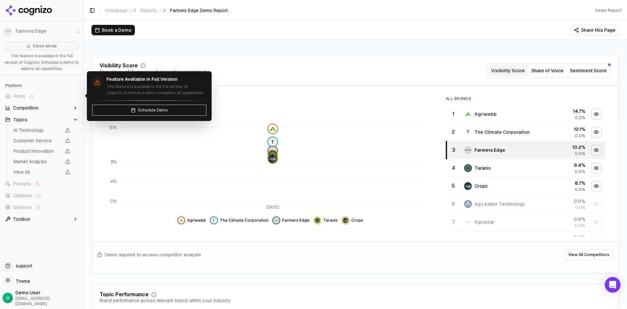 This screenshot has height=309, width=627. I want to click on img: agrostar, so click(468, 222).